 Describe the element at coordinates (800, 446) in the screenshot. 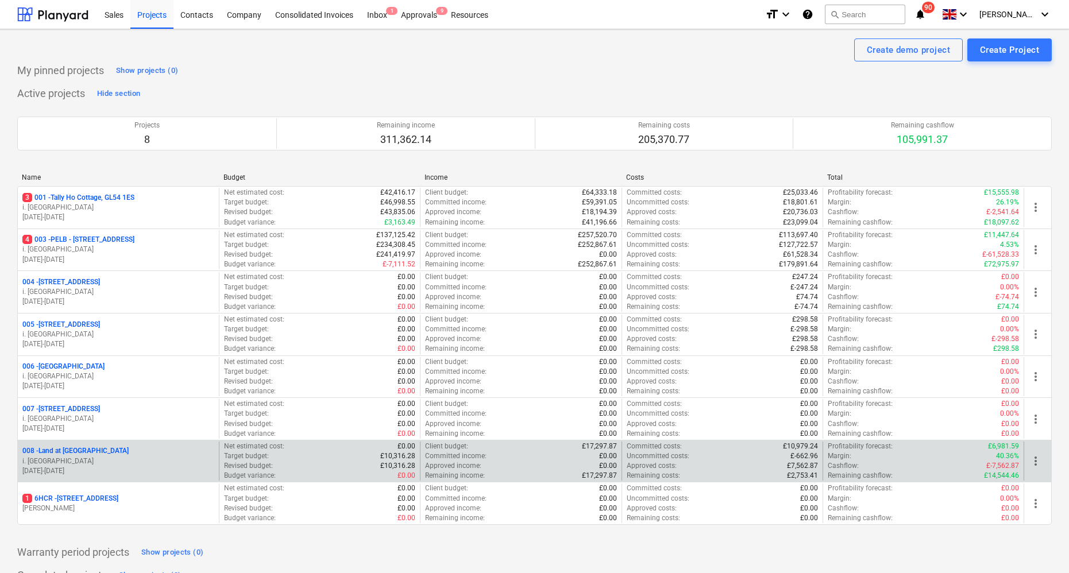

I see `p: £10,979.24` at that location.